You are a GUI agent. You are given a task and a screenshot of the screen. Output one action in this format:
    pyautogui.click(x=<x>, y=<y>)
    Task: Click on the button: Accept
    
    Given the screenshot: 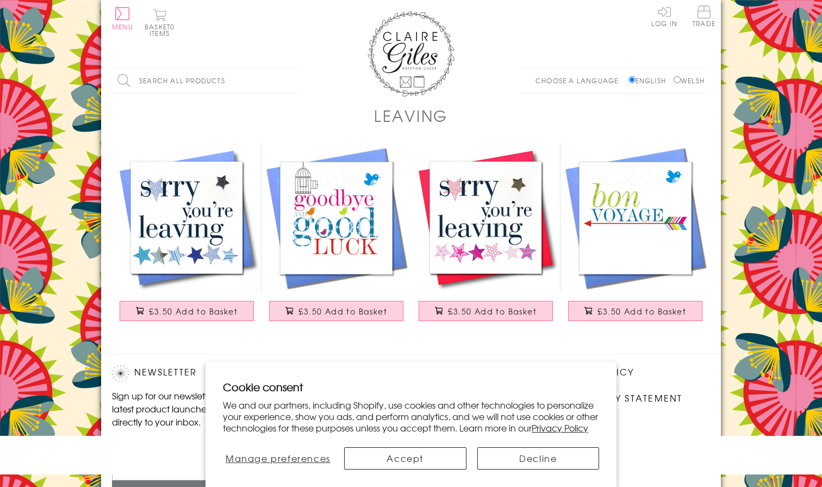 What is the action you would take?
    pyautogui.click(x=405, y=458)
    